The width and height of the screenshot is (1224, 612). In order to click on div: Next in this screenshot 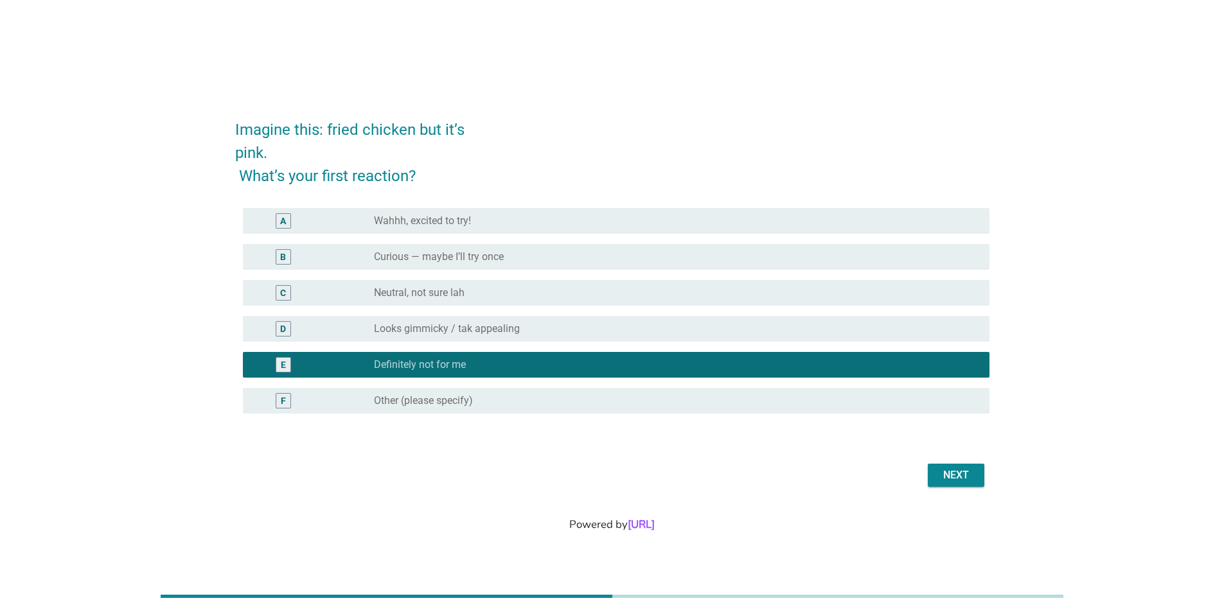, I will do `click(956, 475)`.